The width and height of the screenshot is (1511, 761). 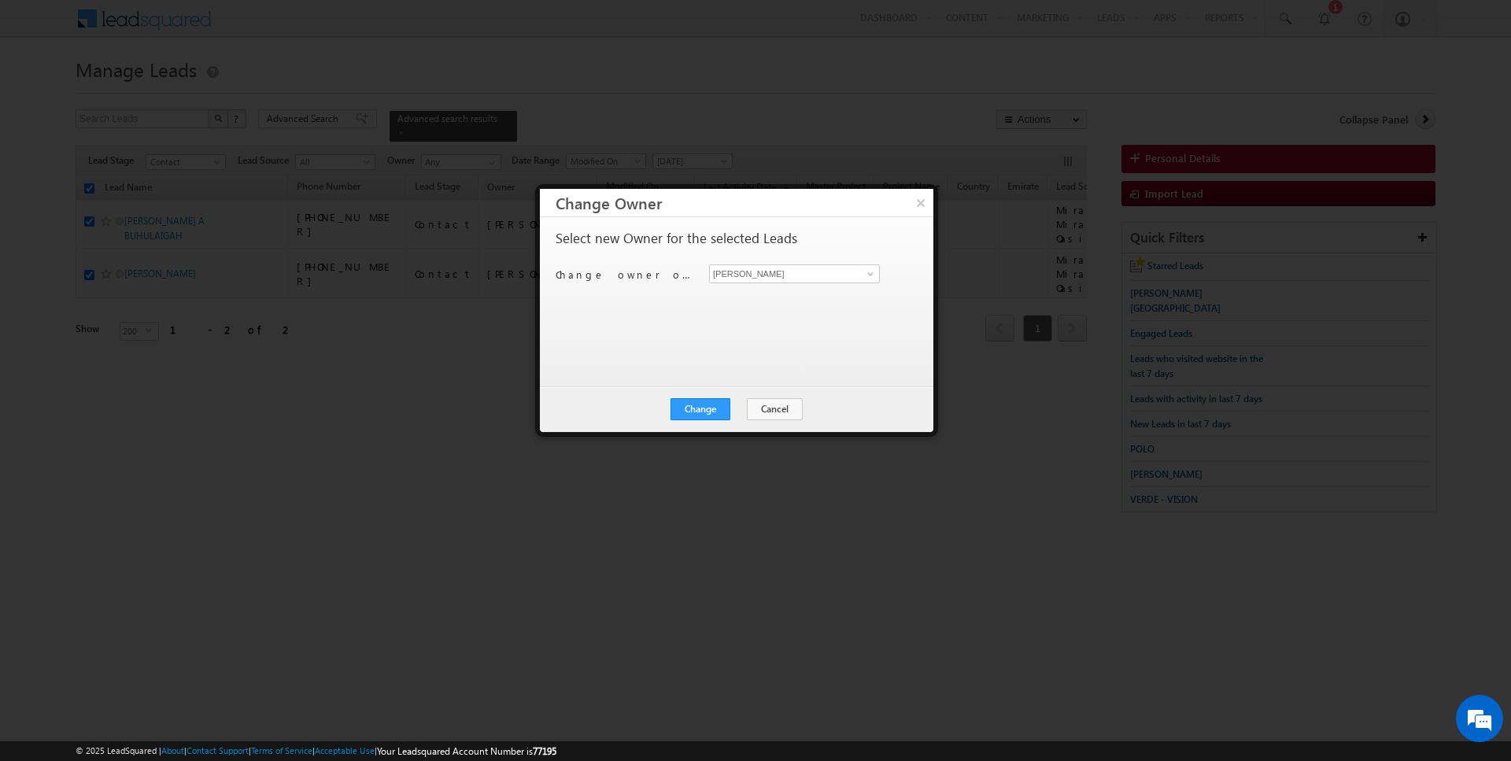 I want to click on input: Type to Search, so click(x=794, y=274).